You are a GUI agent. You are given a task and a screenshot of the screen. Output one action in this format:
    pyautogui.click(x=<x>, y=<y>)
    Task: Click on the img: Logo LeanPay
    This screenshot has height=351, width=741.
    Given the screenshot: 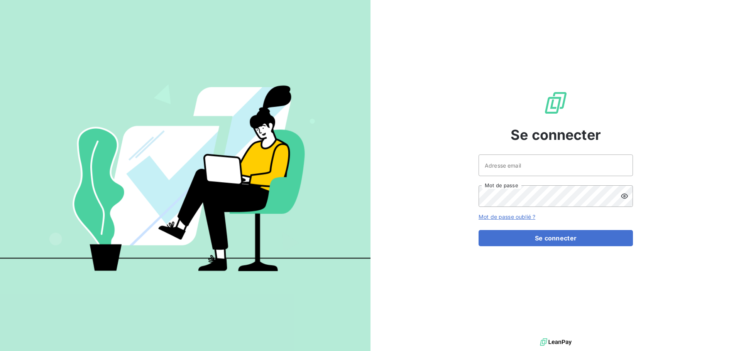 What is the action you would take?
    pyautogui.click(x=556, y=103)
    